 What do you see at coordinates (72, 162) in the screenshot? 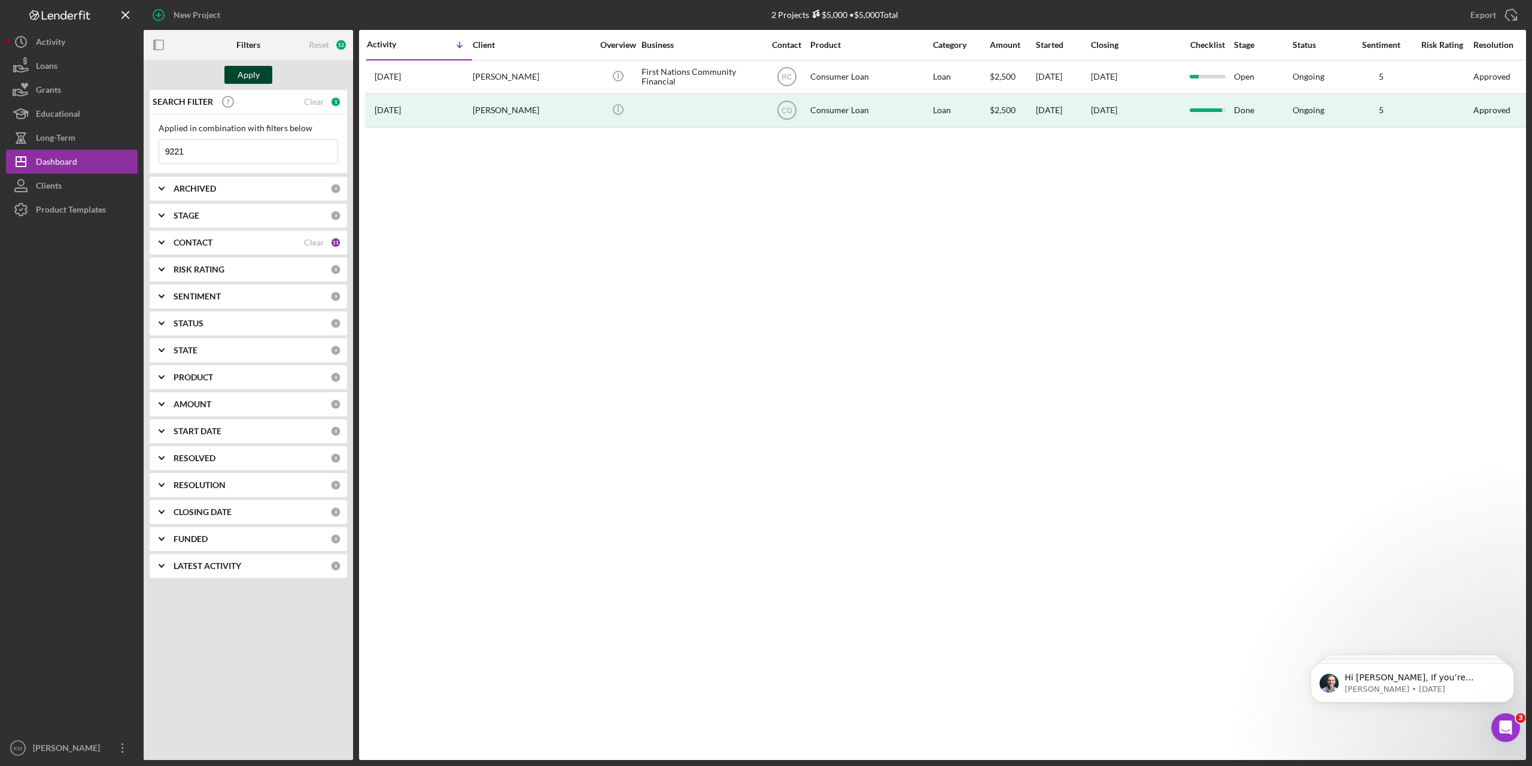
I see `a: Dashboard` at bounding box center [72, 162].